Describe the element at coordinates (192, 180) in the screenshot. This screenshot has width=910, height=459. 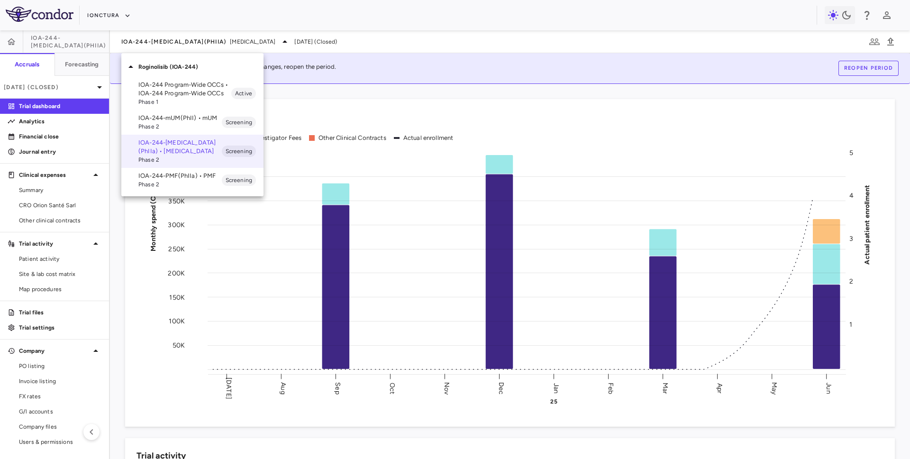
I see `div: IOA-244-PMF(PhIIa) • PMFPhase 2Screening` at that location.